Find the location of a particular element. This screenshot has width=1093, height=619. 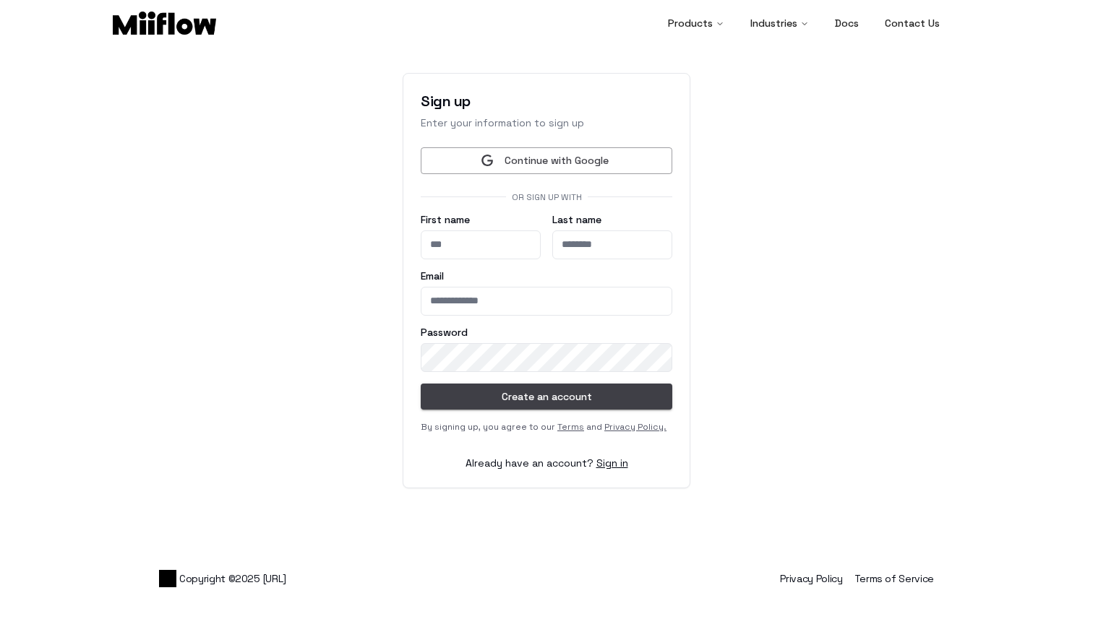

button: Continue with Google is located at coordinates (546, 160).